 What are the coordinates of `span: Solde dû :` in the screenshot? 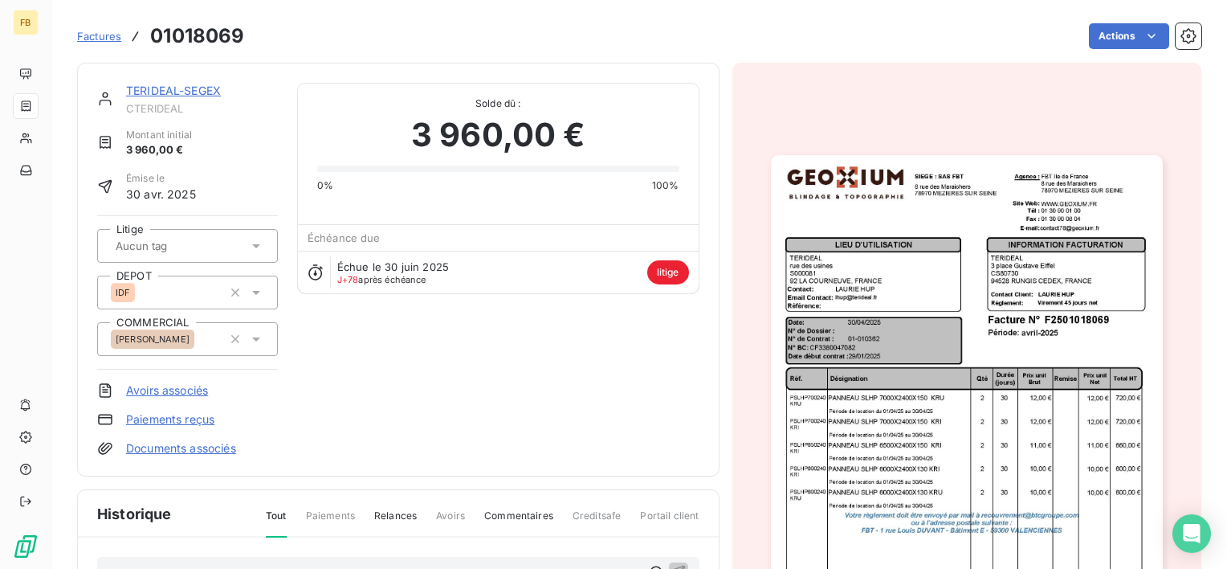 It's located at (498, 104).